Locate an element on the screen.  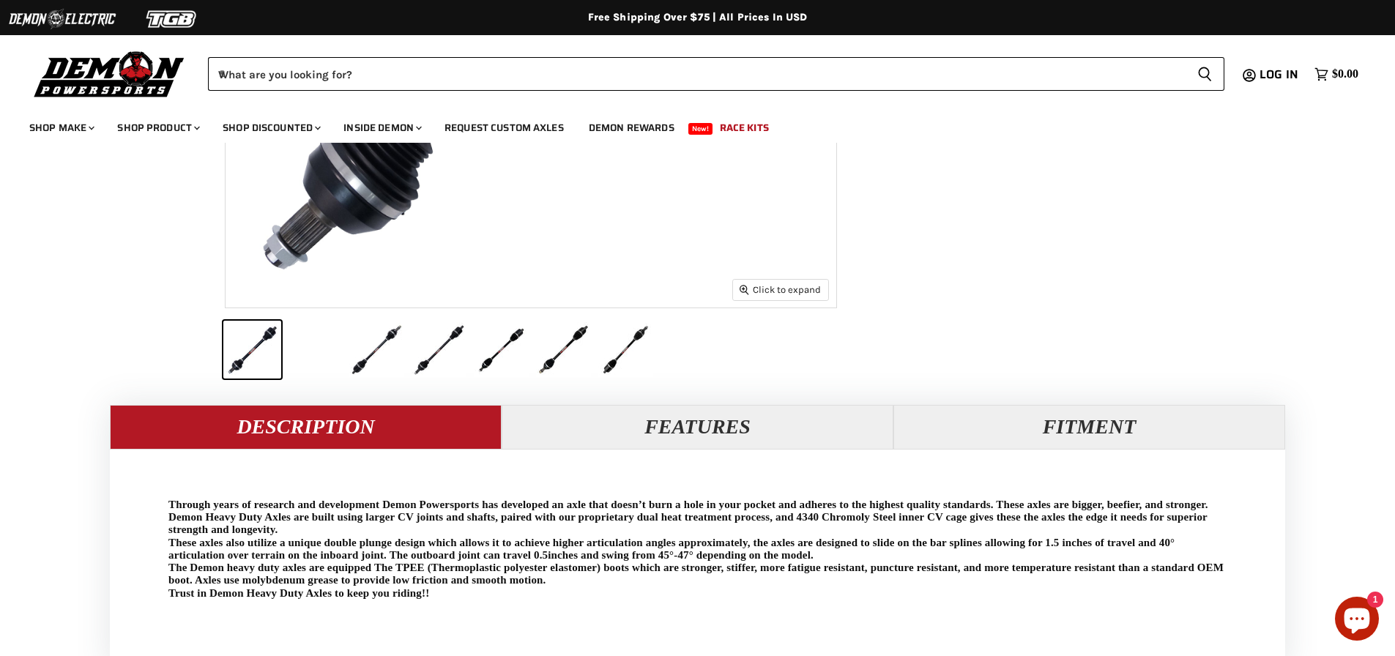
span: Click to expand is located at coordinates (780, 289).